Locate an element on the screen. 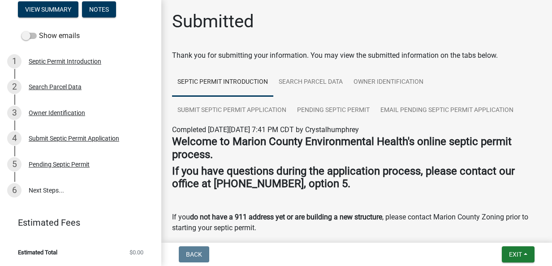 This screenshot has width=552, height=266. button: Exit is located at coordinates (518, 254).